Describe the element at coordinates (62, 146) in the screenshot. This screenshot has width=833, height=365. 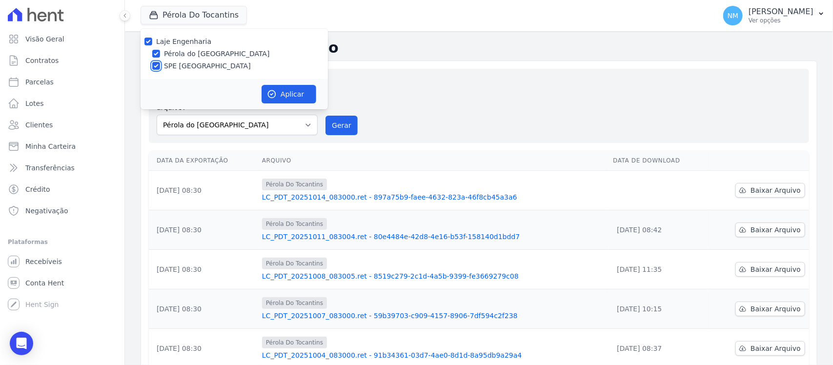
I see `a: Minha Carteira` at that location.